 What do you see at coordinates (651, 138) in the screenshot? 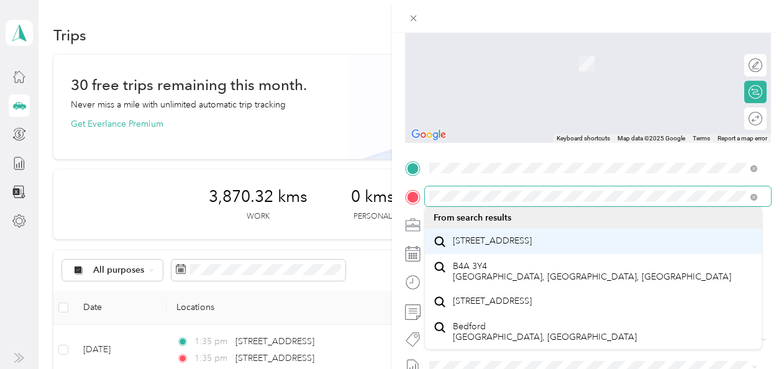
I see `span: Map data ©2025 Google` at bounding box center [651, 138].